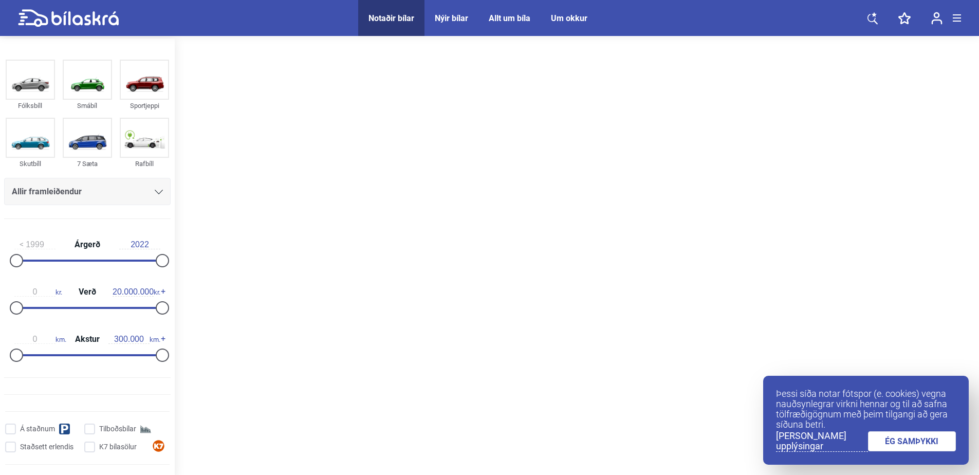 Image resolution: width=979 pixels, height=475 pixels. Describe the element at coordinates (912, 441) in the screenshot. I see `a: ÉG SAMÞYKKI` at that location.